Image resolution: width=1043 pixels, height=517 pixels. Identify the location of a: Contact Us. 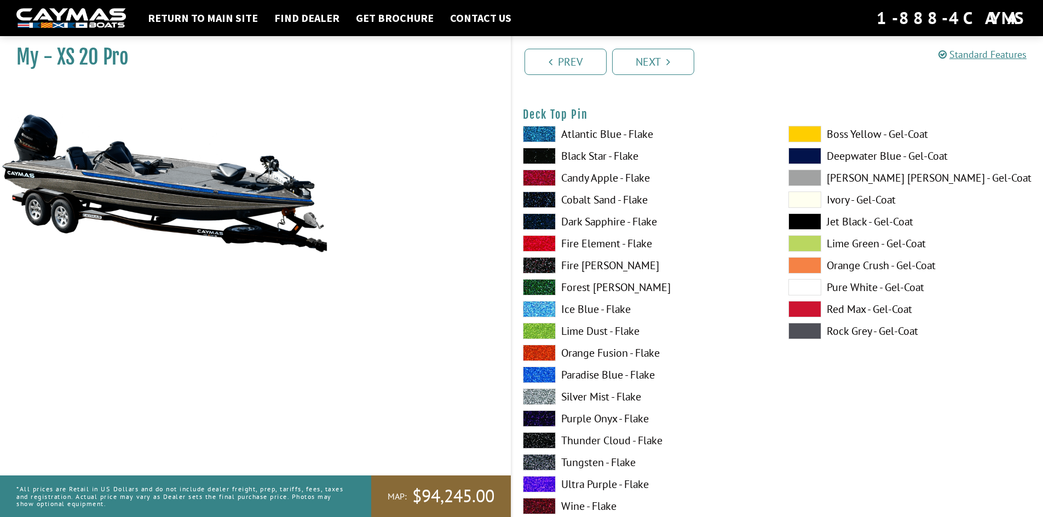
(481, 18).